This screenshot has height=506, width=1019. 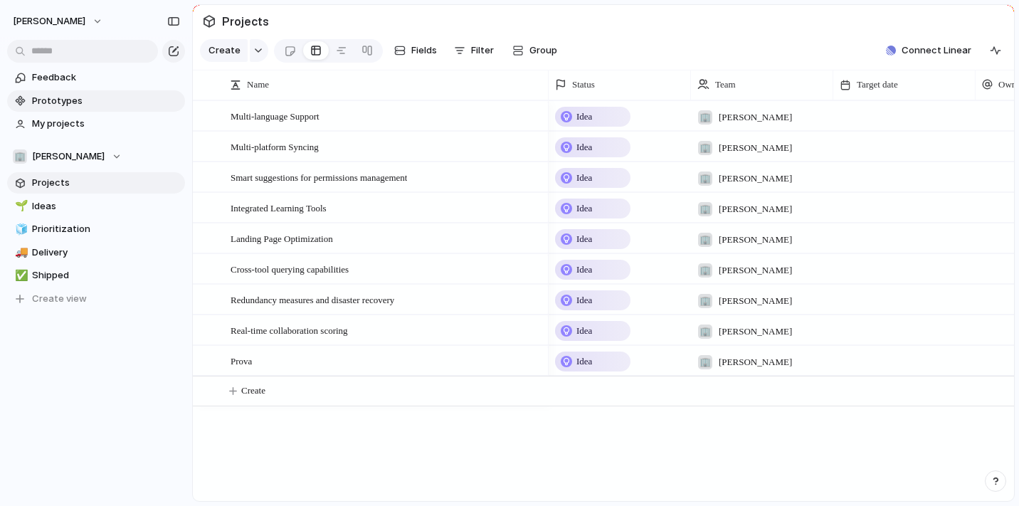 I want to click on span: Multi-platform Syncing, so click(x=275, y=146).